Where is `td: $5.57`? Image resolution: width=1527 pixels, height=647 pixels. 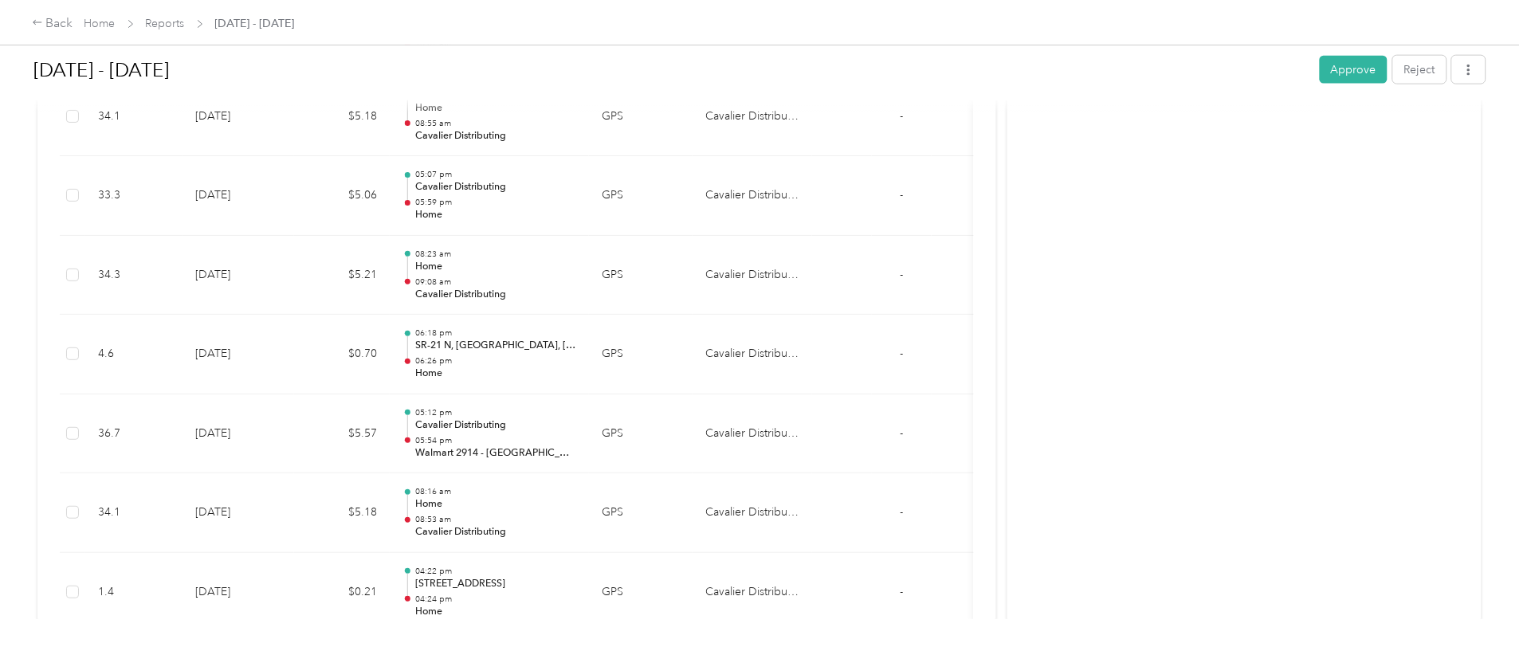 td: $5.57 is located at coordinates (342, 434).